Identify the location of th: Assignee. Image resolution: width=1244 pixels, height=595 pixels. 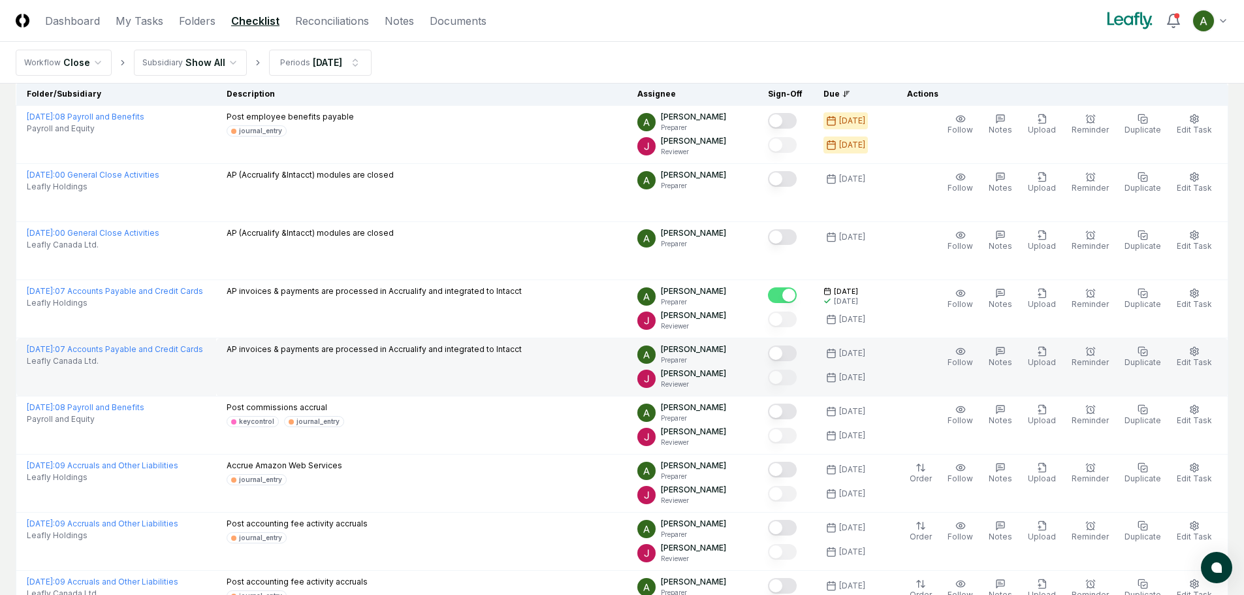
(692, 94).